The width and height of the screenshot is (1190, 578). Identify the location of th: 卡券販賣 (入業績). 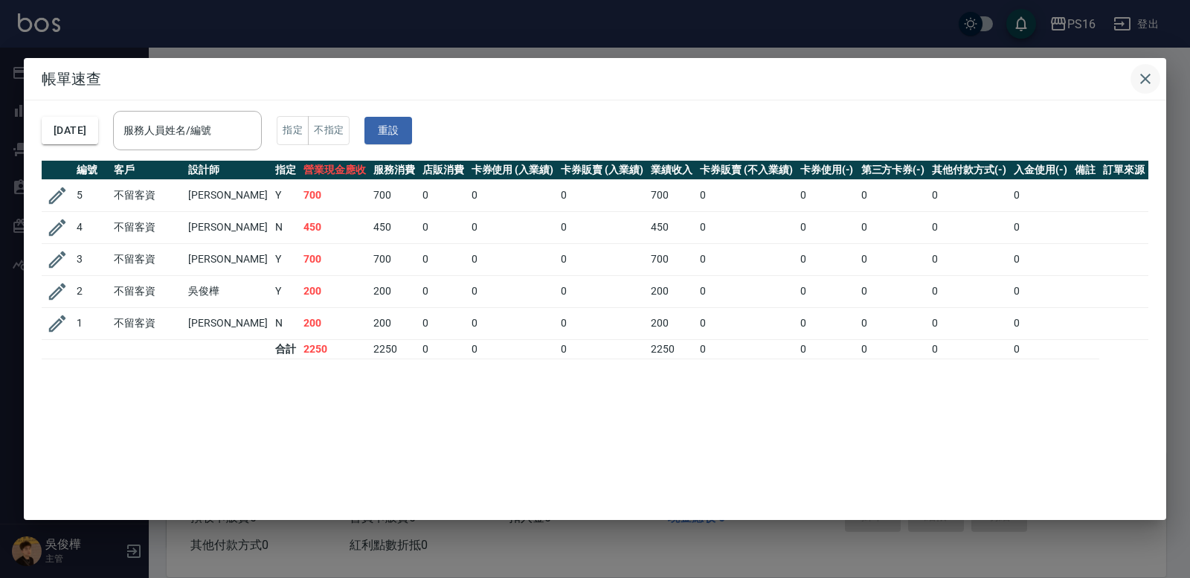
(602, 170).